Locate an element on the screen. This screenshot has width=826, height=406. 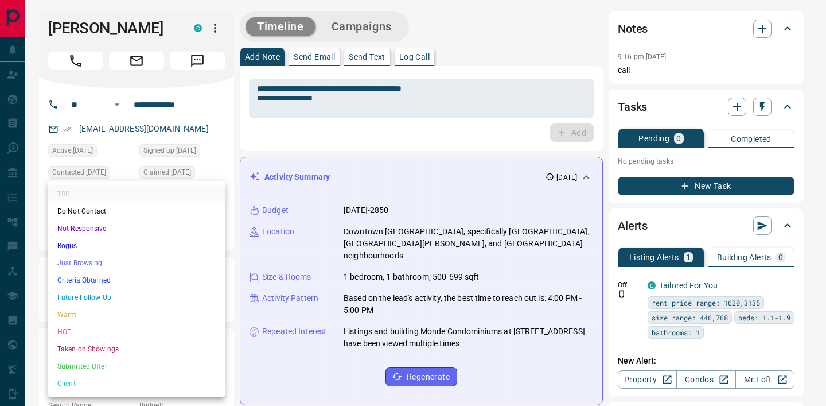
li: Client is located at coordinates (137, 383).